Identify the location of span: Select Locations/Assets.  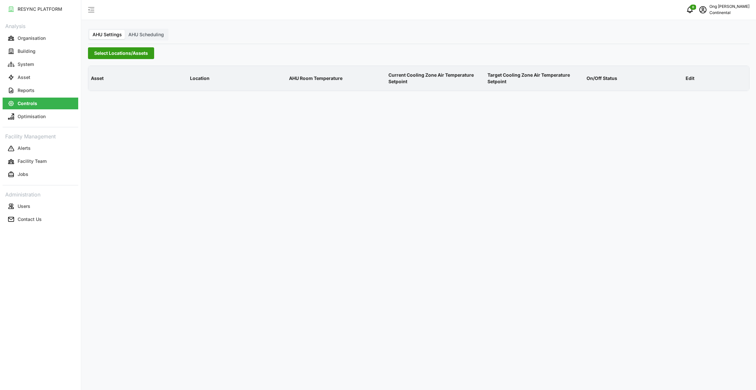
(121, 53).